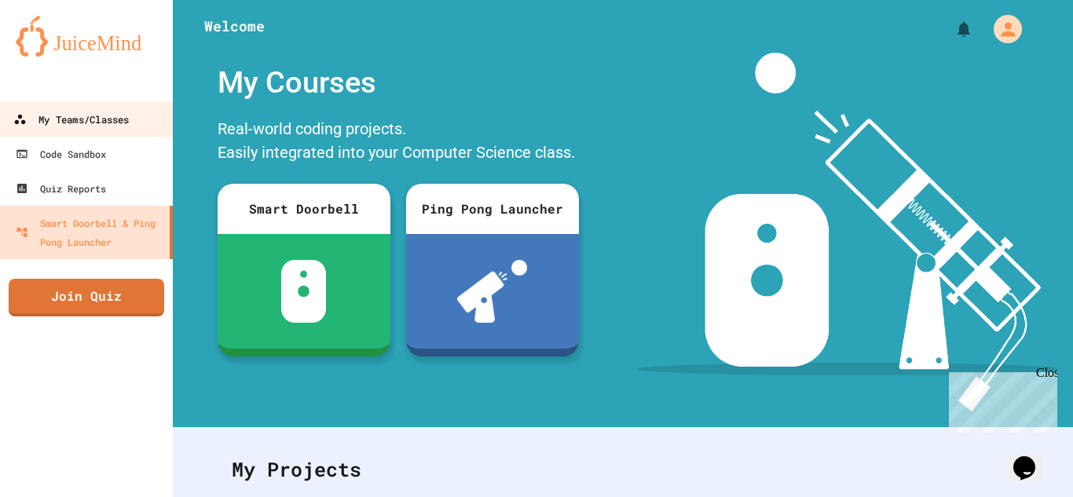 The width and height of the screenshot is (1073, 497). Describe the element at coordinates (1002, 29) in the screenshot. I see `div: My Account` at that location.